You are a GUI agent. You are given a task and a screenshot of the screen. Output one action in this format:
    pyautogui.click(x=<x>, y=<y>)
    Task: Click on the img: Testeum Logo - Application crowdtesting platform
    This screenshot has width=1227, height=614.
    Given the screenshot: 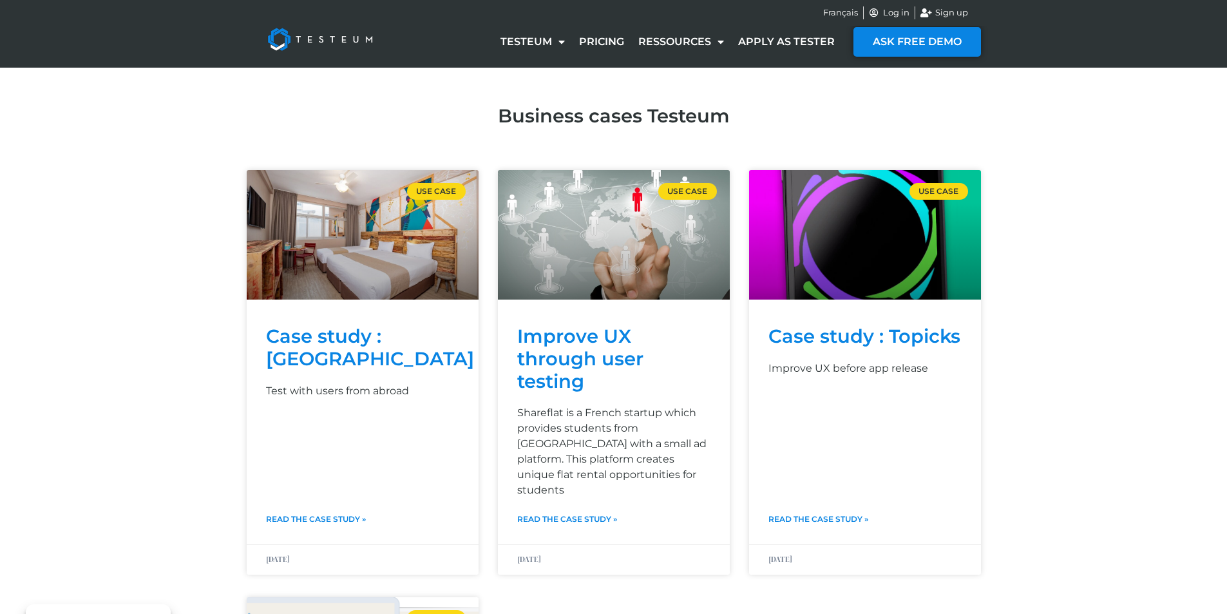 What is the action you would take?
    pyautogui.click(x=320, y=39)
    